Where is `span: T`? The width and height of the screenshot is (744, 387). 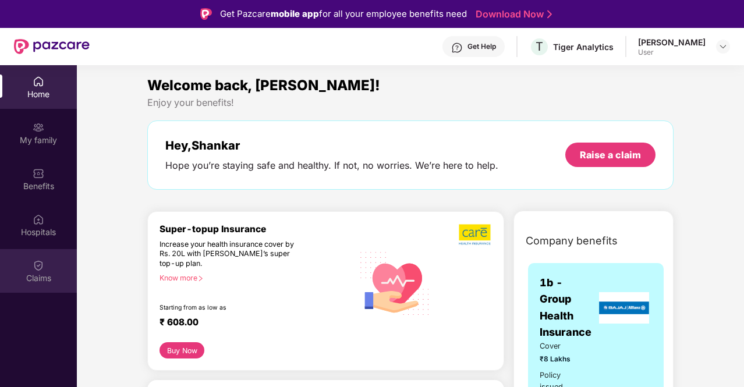
span: T is located at coordinates (539, 47).